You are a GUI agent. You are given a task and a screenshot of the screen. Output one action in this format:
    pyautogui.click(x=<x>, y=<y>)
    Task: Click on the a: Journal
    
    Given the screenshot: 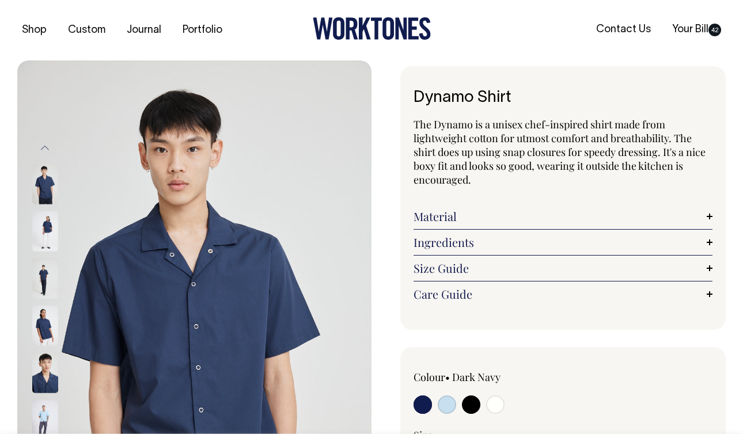 What is the action you would take?
    pyautogui.click(x=144, y=30)
    